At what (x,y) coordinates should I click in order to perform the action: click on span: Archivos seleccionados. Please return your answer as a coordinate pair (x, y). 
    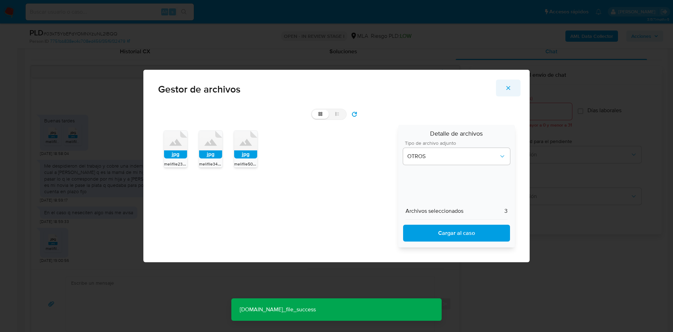
    Looking at the image, I should click on (435, 211).